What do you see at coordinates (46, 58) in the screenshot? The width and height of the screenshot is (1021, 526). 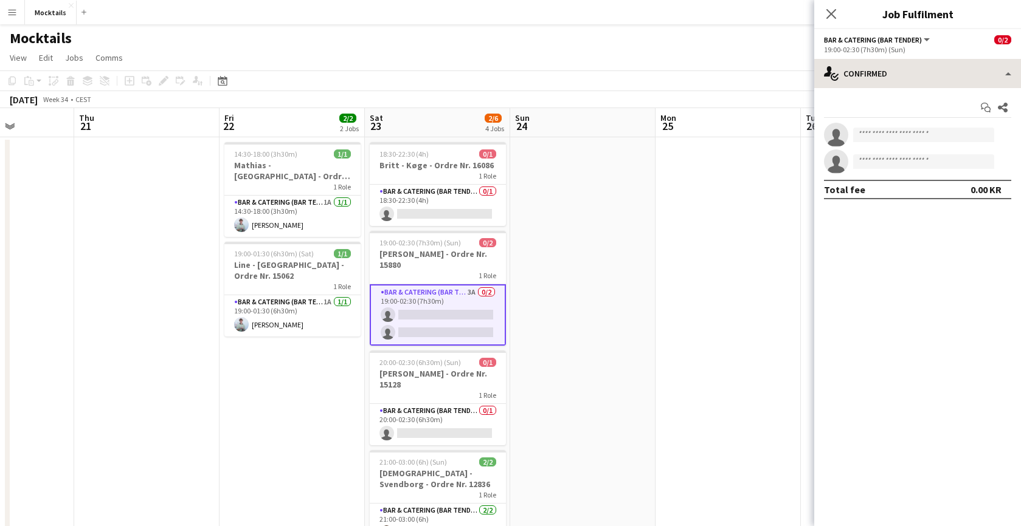 I see `span: Edit` at bounding box center [46, 58].